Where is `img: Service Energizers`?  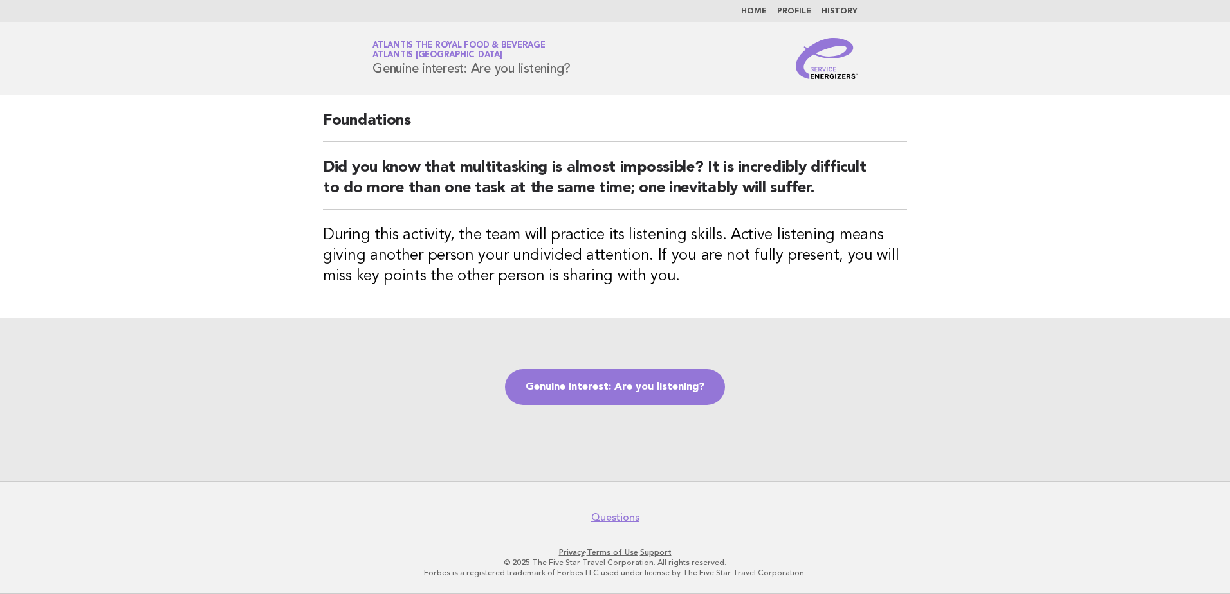
img: Service Energizers is located at coordinates (826, 59).